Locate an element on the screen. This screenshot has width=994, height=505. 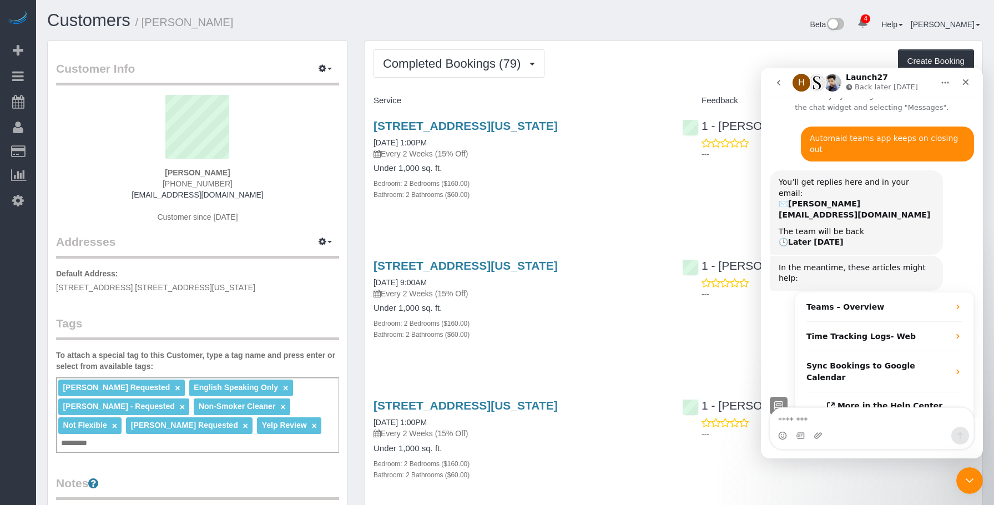
legend: Customer Info is located at coordinates (198, 73).